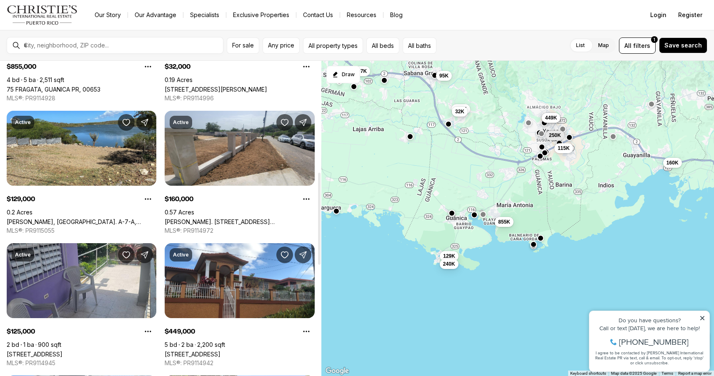 The width and height of the screenshot is (714, 376). I want to click on a: Carr. 2 CARR. 2, BARRIO MAGAS, GUAYANILLA PR, 00656, so click(239, 222).